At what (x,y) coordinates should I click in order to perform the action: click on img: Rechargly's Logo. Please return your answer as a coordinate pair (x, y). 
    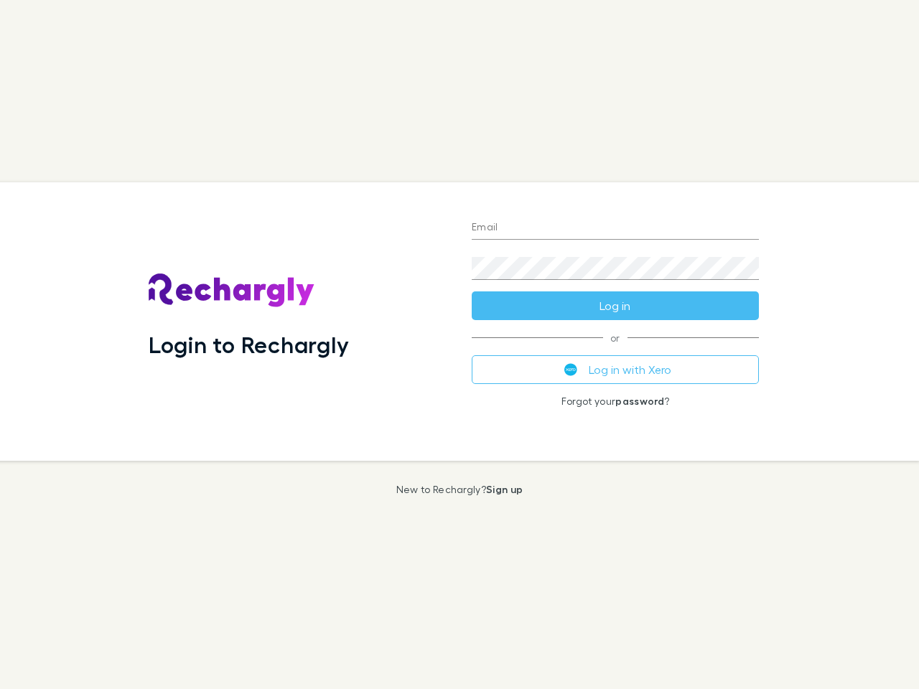
    Looking at the image, I should click on (232, 291).